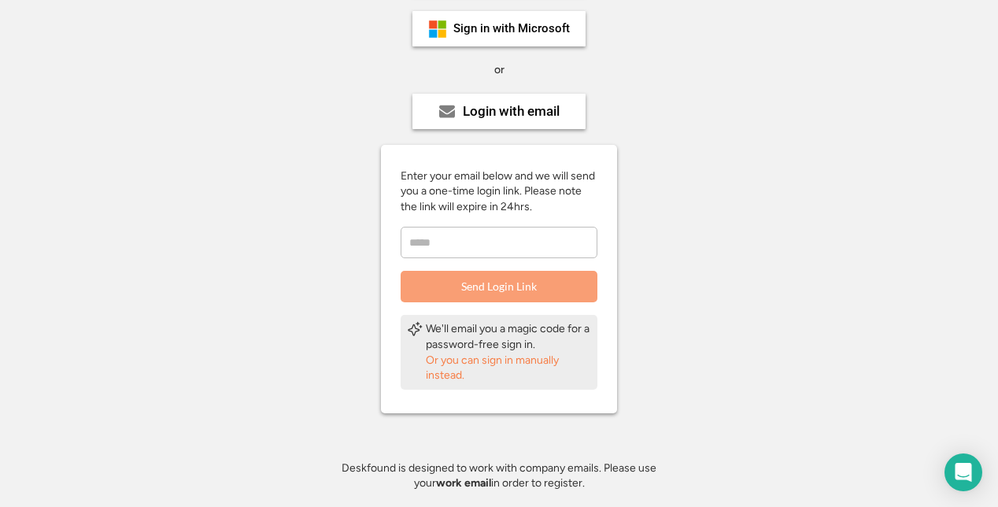 The image size is (998, 507). I want to click on div: We'll email you a magic code for a password-free sign in., so click(509, 336).